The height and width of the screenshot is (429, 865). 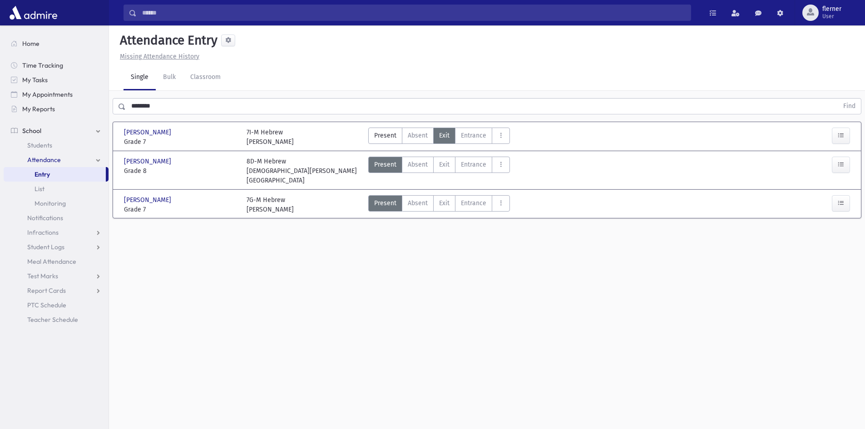 I want to click on span: My Reports, so click(x=39, y=109).